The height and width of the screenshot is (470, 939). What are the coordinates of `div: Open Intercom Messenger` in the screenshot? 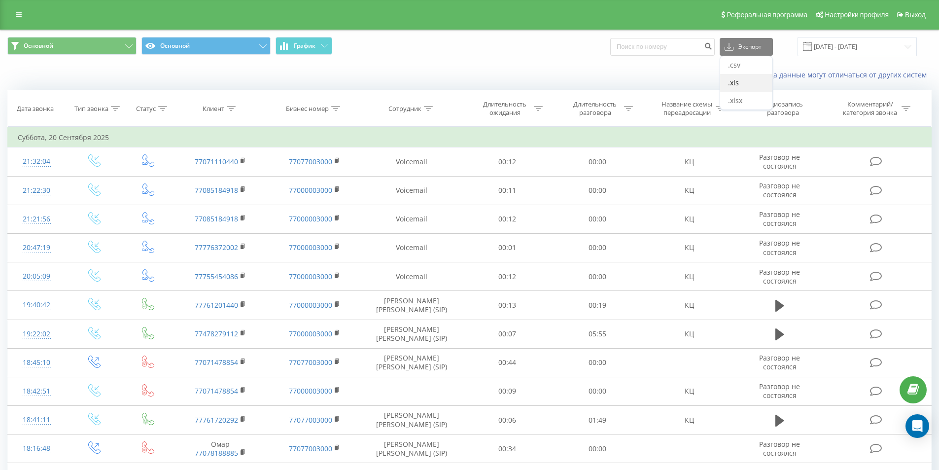 It's located at (917, 426).